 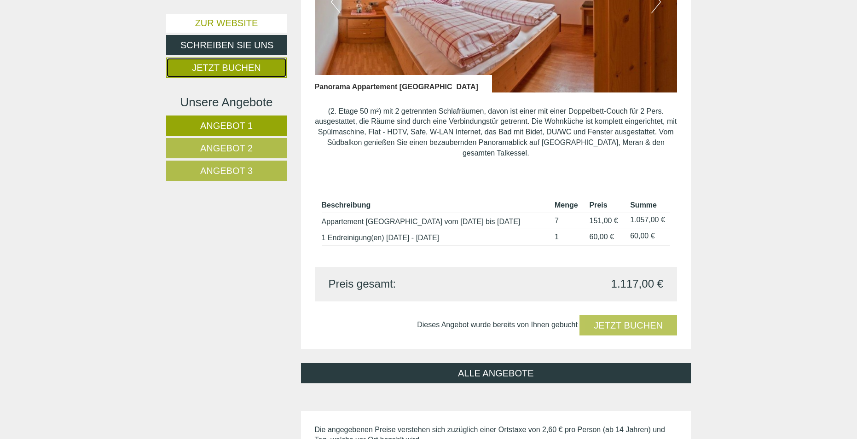 I want to click on span: 1.117,00 €, so click(x=637, y=284).